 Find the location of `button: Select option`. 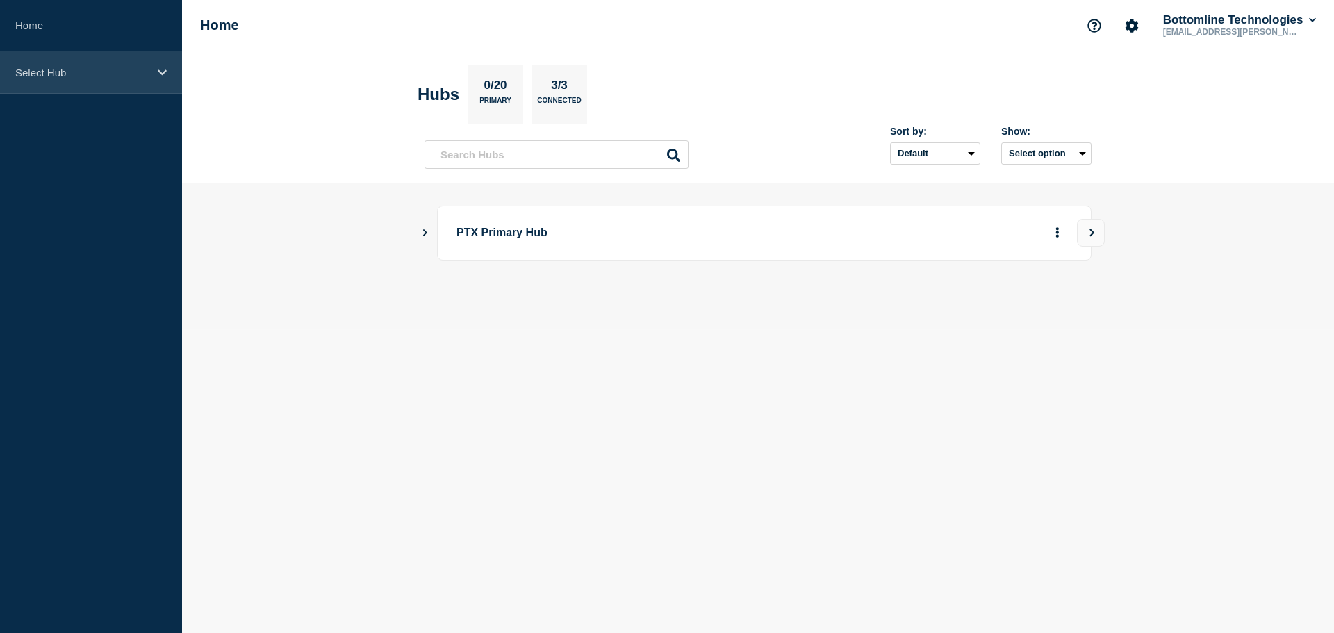

button: Select option is located at coordinates (1046, 154).